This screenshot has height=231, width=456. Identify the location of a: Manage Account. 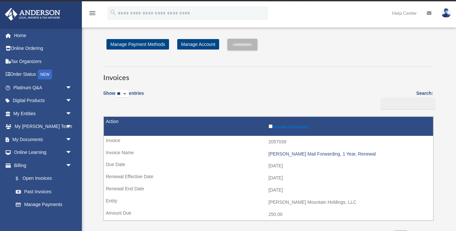
(198, 44).